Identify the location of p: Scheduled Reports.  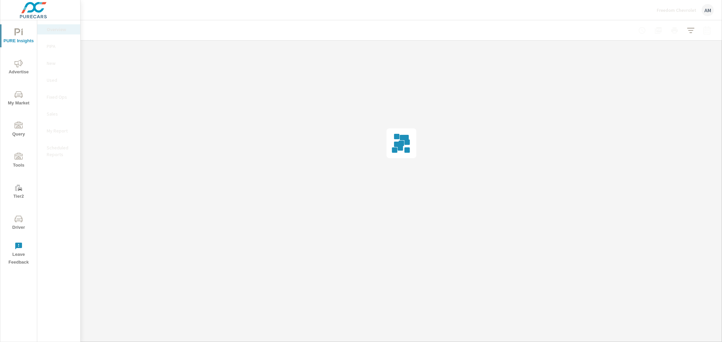
(61, 151).